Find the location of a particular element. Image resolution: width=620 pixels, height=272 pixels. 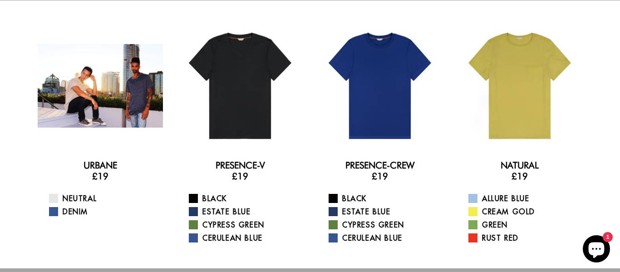

a: Natural is located at coordinates (520, 165).